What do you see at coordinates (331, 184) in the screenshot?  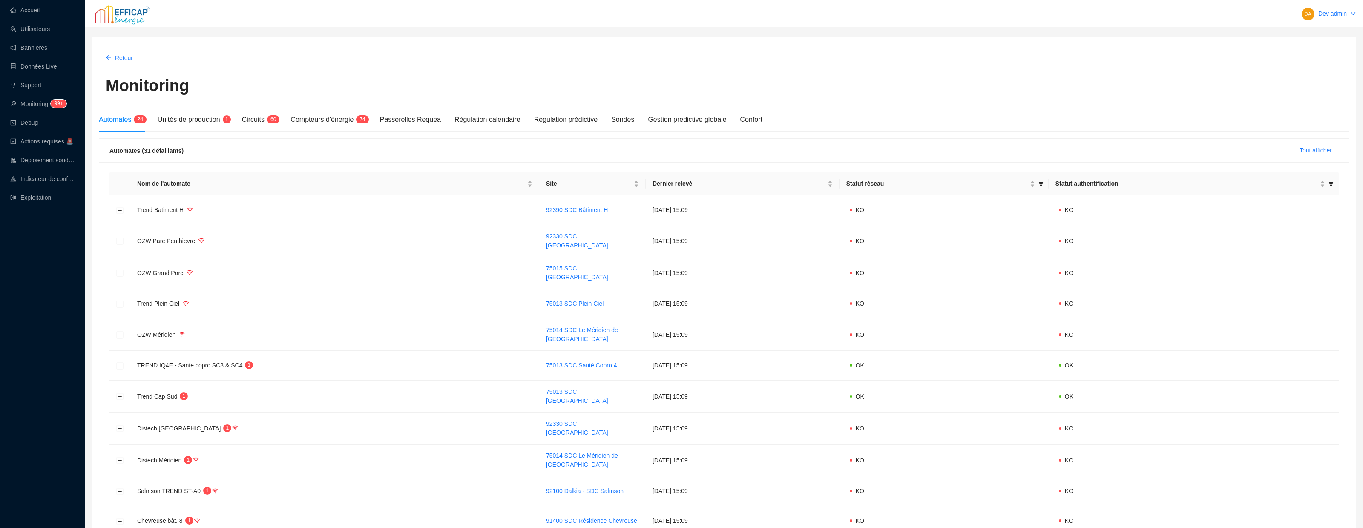 I see `span: Nom de l'automate` at bounding box center [331, 184].